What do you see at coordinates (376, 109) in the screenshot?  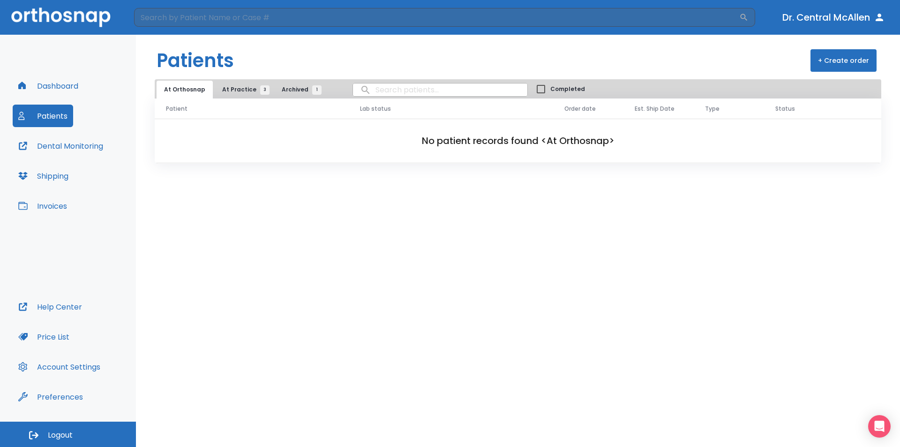 I see `span: Lab status` at bounding box center [376, 109].